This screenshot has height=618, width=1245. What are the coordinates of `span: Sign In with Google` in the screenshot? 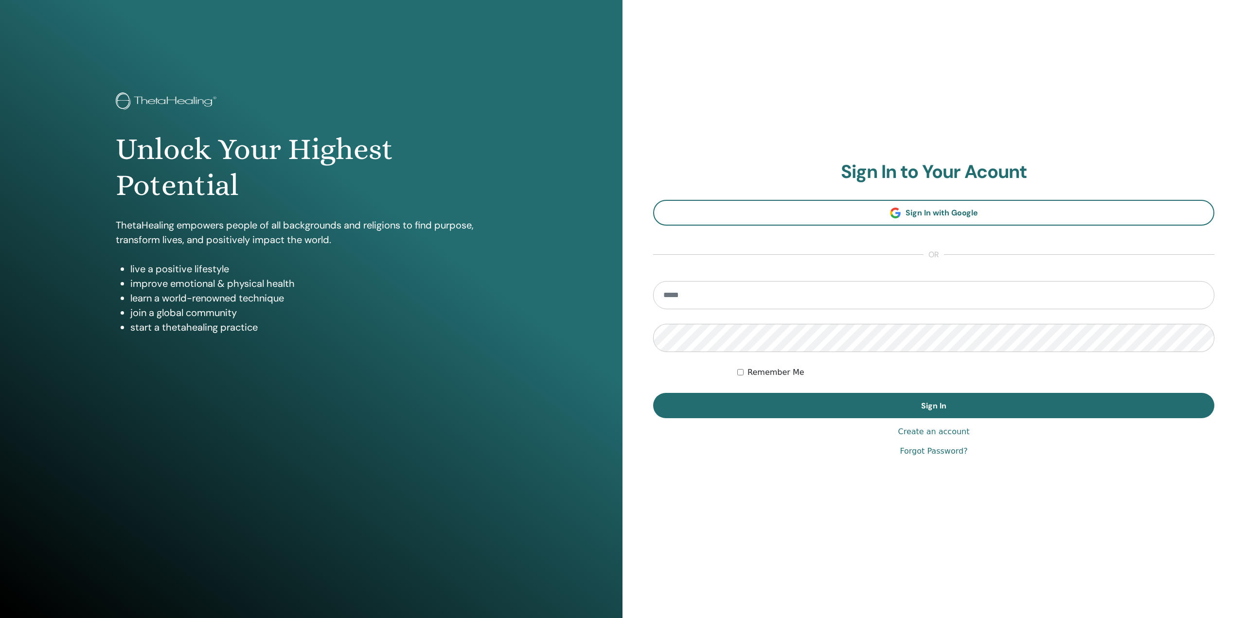 It's located at (941, 212).